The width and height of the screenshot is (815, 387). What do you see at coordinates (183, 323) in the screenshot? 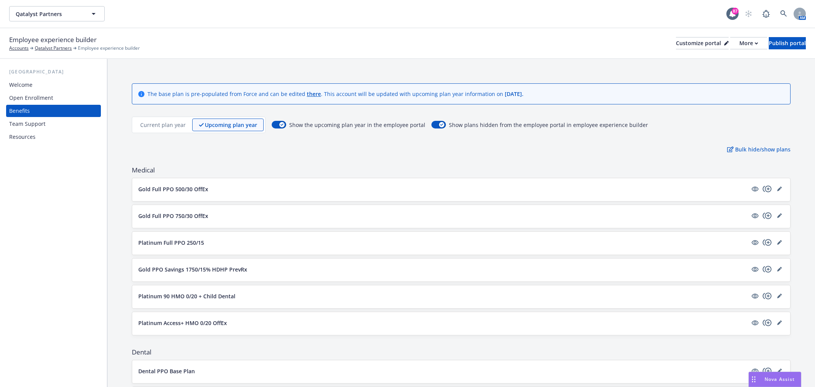
I see `p: Platinum Access+ HMO 0/20 OffEx` at bounding box center [183, 323].